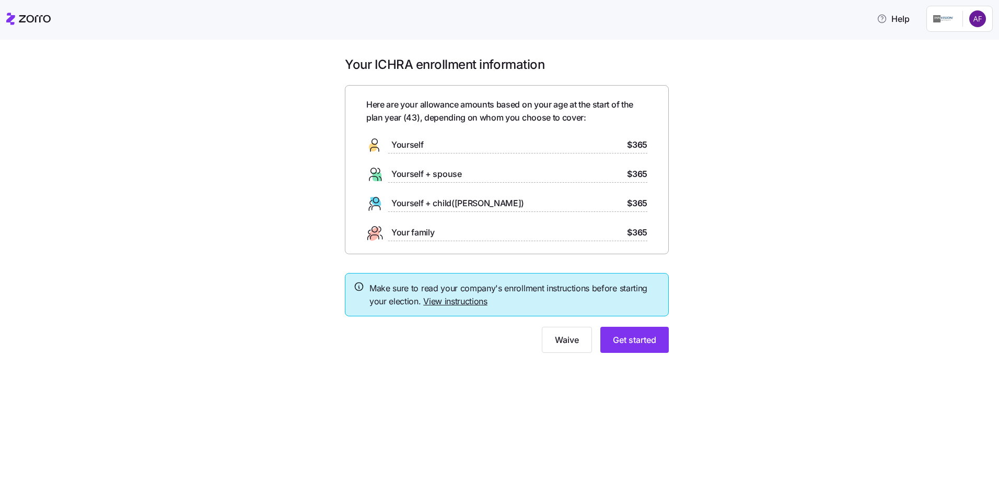 This screenshot has height=498, width=999. Describe the element at coordinates (893, 19) in the screenshot. I see `span: Help` at that location.